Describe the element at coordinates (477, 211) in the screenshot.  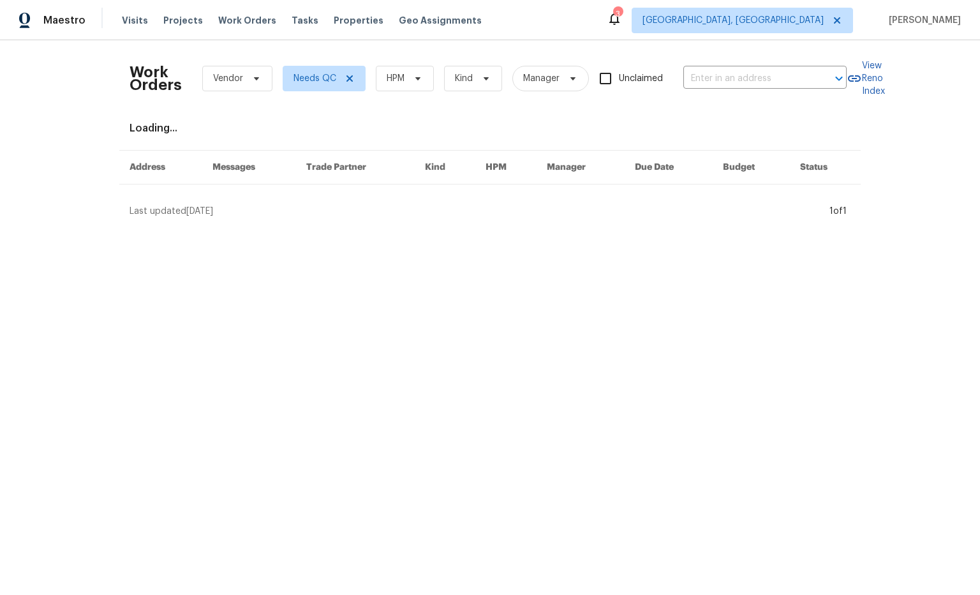
I see `div: Last updated` at that location.